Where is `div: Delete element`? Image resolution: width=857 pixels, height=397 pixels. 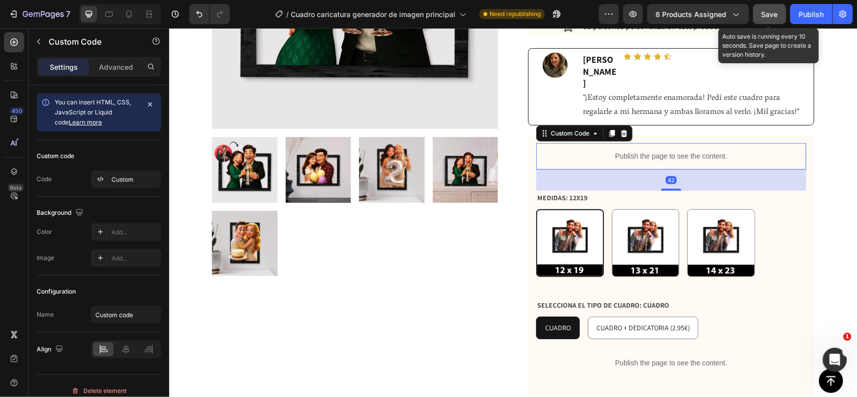 div: Delete element is located at coordinates (99, 391).